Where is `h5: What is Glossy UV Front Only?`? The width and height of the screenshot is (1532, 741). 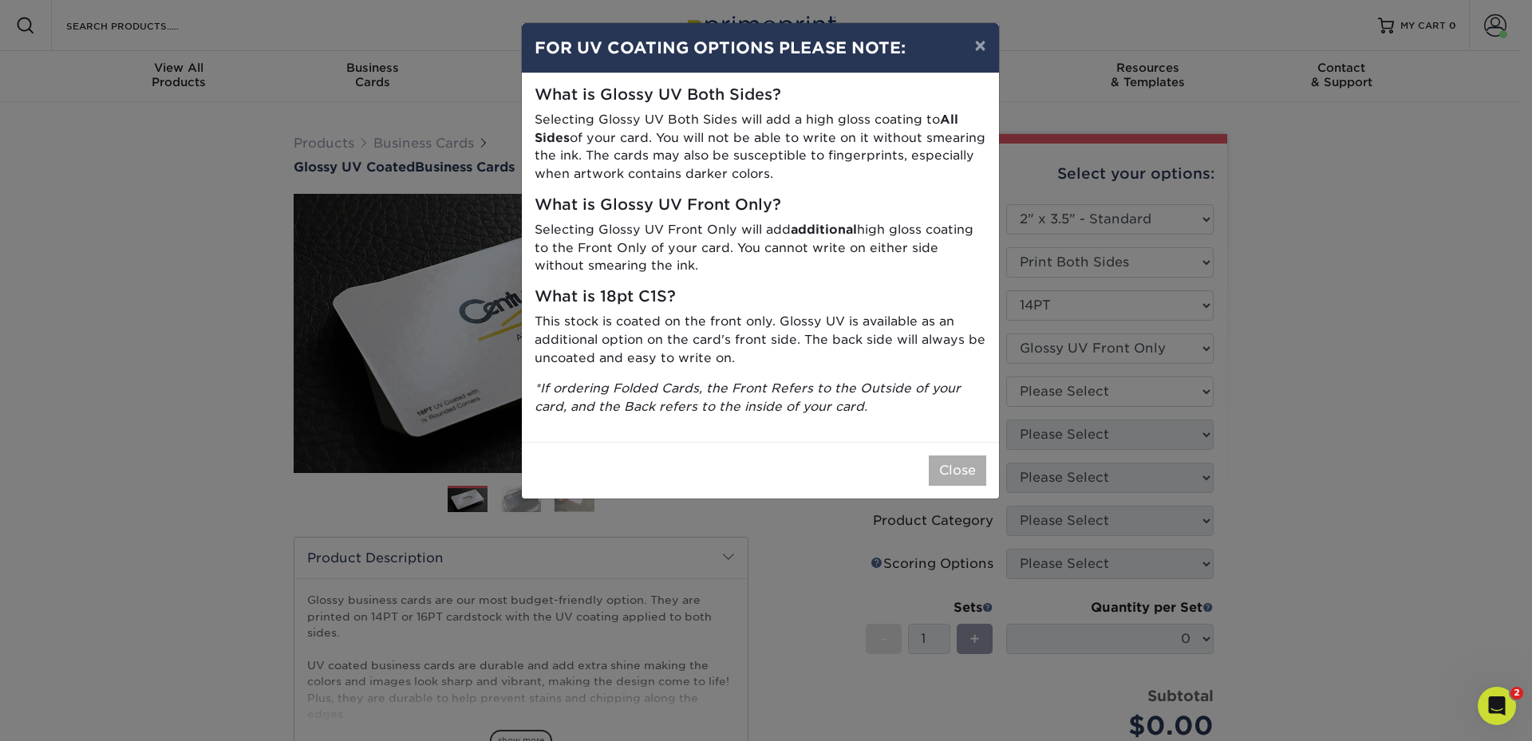
h5: What is Glossy UV Front Only? is located at coordinates (760, 205).